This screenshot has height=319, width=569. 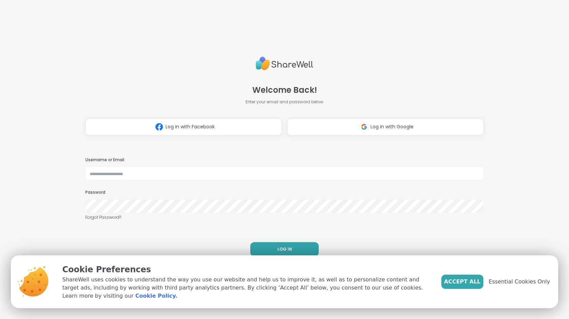 What do you see at coordinates (246, 270) in the screenshot?
I see `p: Cookie Preferences` at bounding box center [246, 270].